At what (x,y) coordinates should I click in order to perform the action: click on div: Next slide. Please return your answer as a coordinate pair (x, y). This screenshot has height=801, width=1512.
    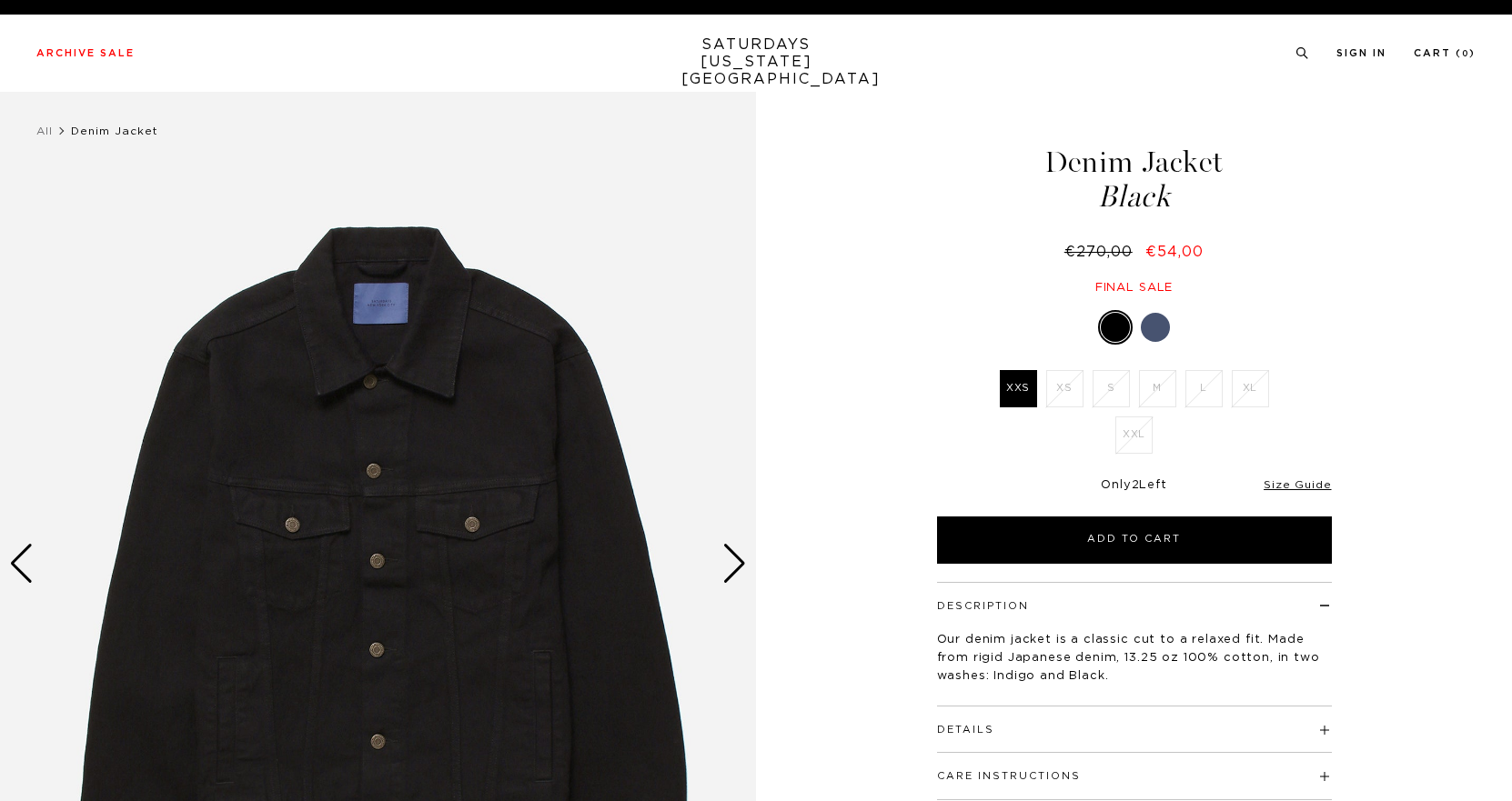
    Looking at the image, I should click on (734, 563).